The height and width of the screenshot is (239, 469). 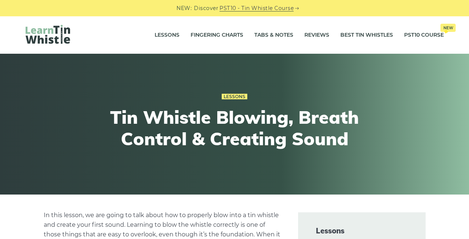 What do you see at coordinates (48, 34) in the screenshot?
I see `img: LearnTinWhistle.com` at bounding box center [48, 34].